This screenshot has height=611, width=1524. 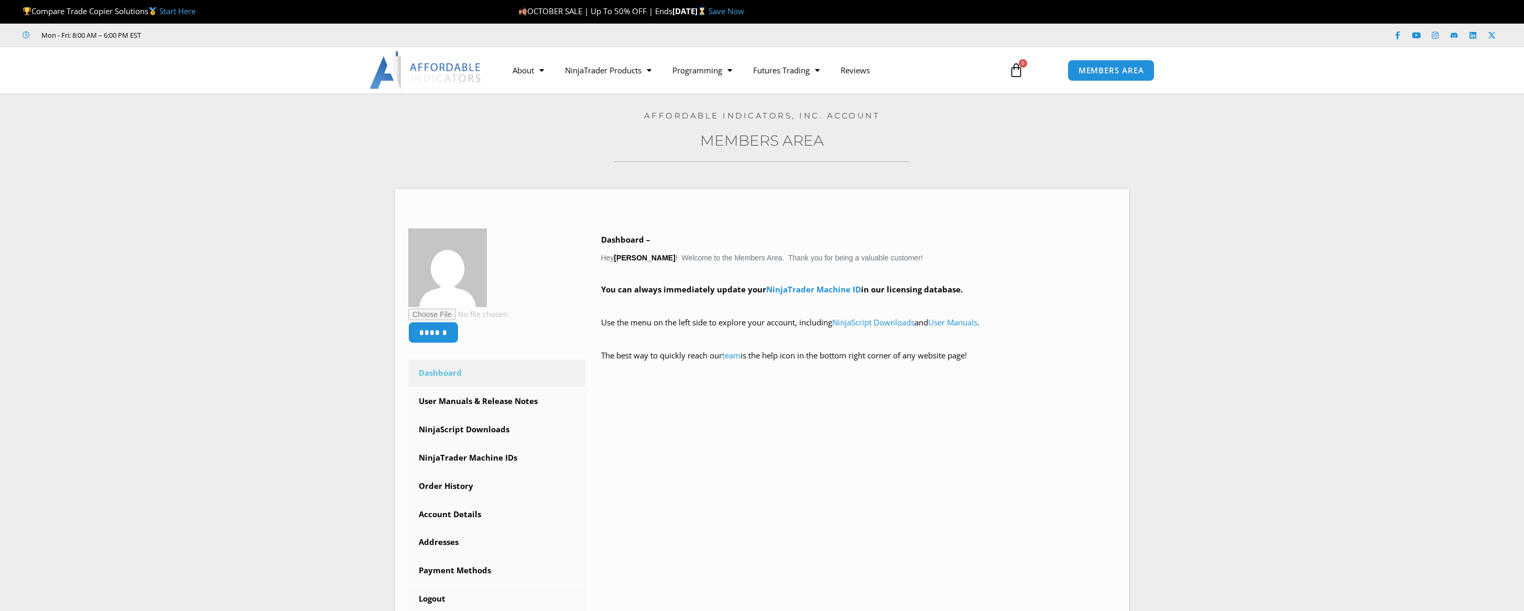 What do you see at coordinates (497, 571) in the screenshot?
I see `a: Payment Methods` at bounding box center [497, 571].